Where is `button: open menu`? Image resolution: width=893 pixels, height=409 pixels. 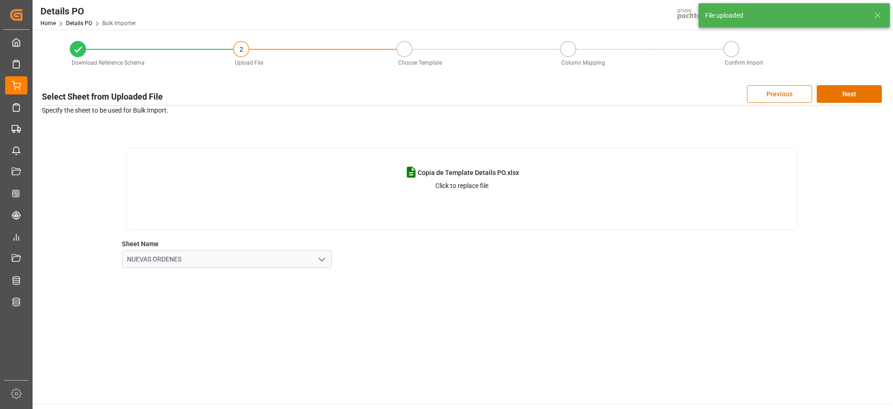 button: open menu is located at coordinates (321, 259).